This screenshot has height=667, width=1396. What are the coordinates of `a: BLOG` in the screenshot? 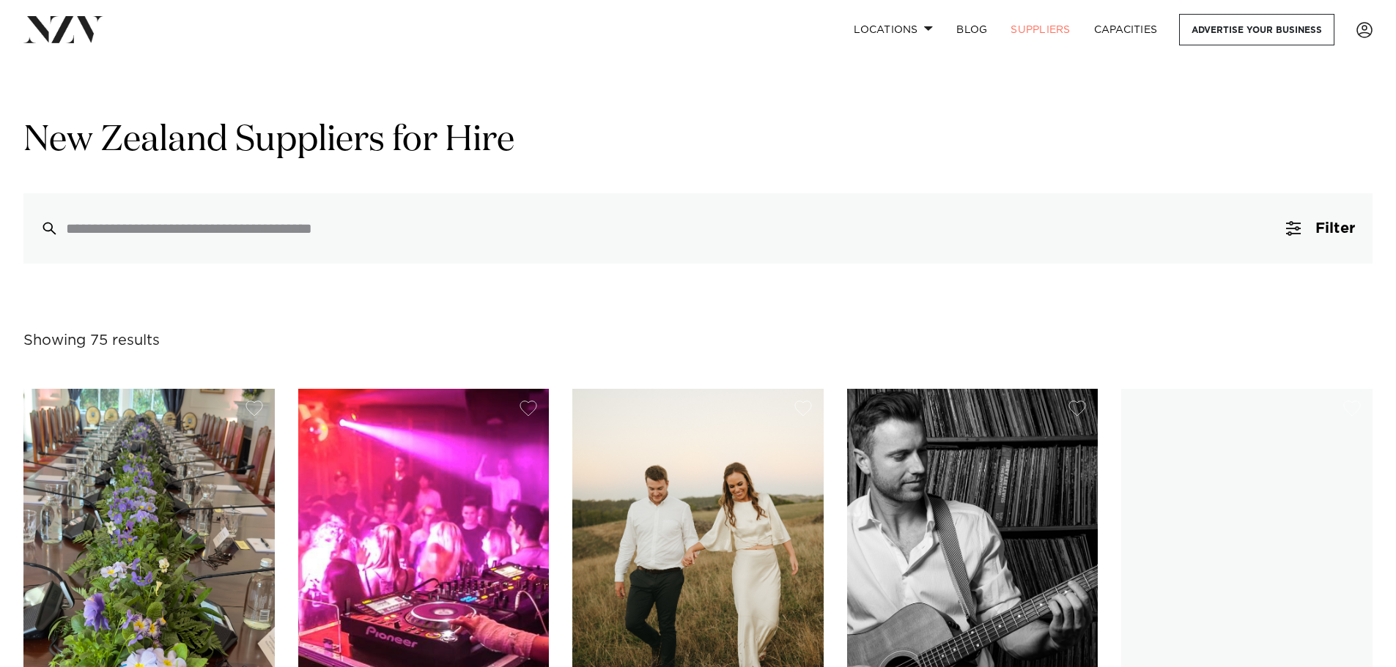 It's located at (971, 29).